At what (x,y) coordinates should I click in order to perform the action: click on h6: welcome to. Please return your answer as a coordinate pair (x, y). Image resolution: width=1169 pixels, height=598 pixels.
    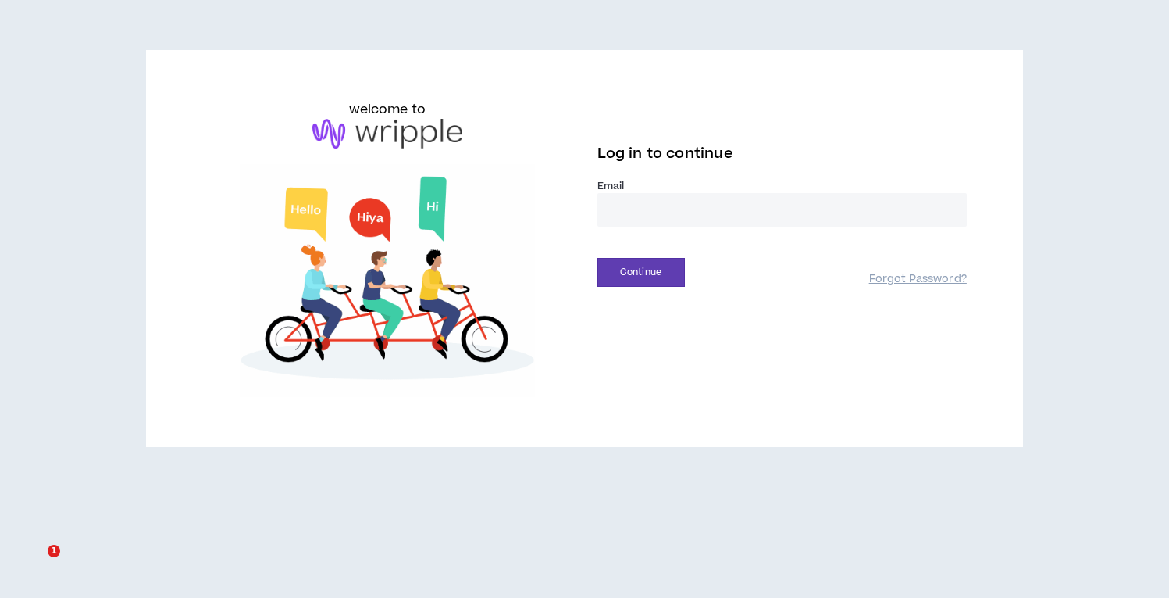
    Looking at the image, I should click on (387, 109).